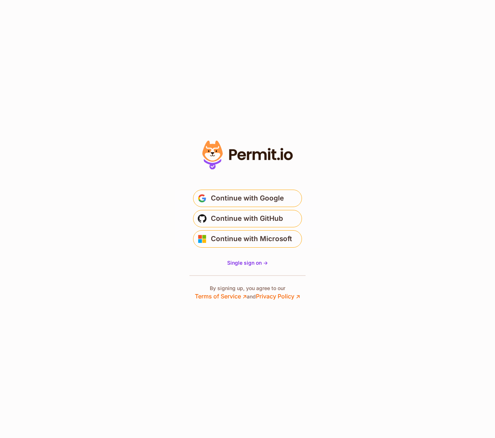 Image resolution: width=495 pixels, height=438 pixels. Describe the element at coordinates (247, 219) in the screenshot. I see `button: Continue with GitHub` at that location.